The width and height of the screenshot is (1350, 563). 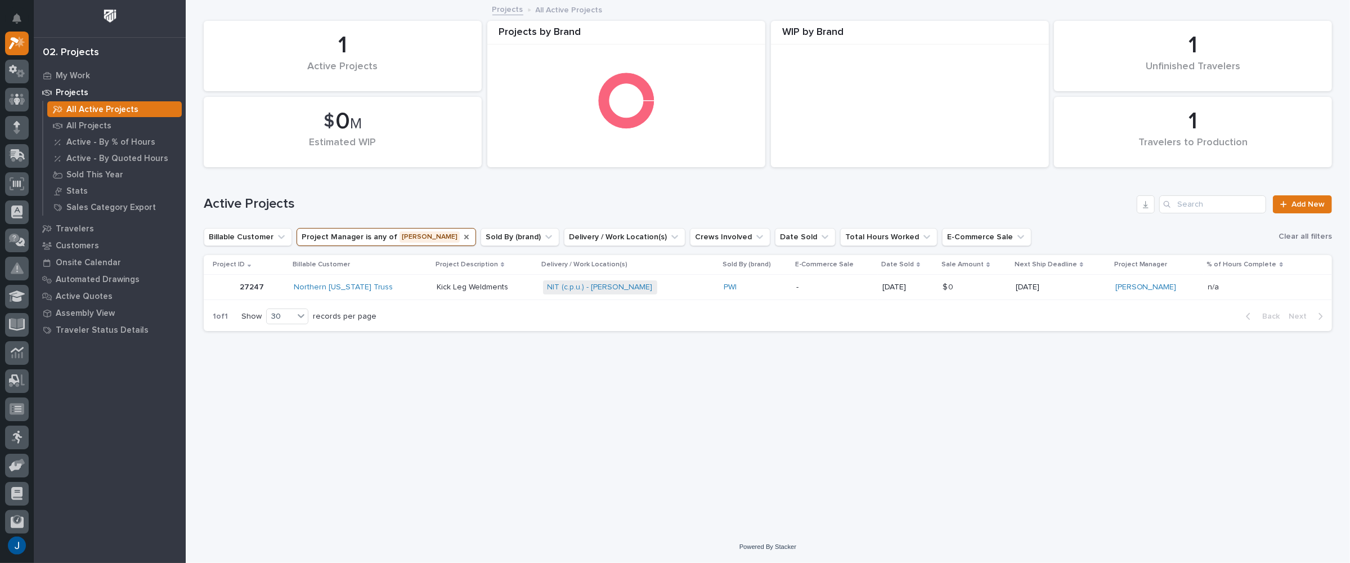 What do you see at coordinates (485, 287) in the screenshot?
I see `p: Kick Leg Weldments` at bounding box center [485, 287].